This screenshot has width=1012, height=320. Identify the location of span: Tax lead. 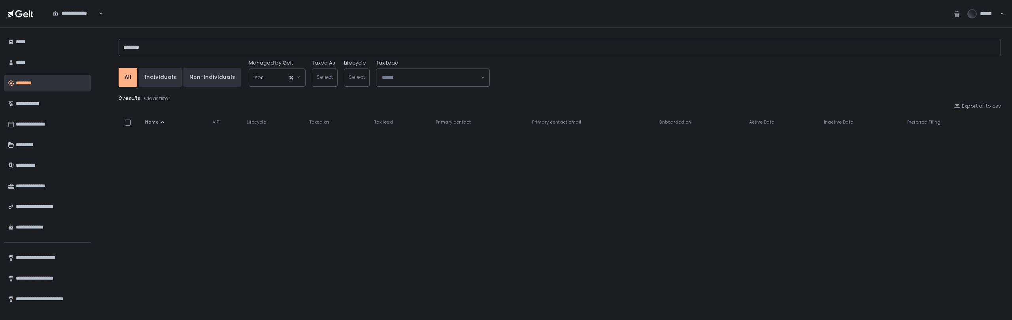
(384, 122).